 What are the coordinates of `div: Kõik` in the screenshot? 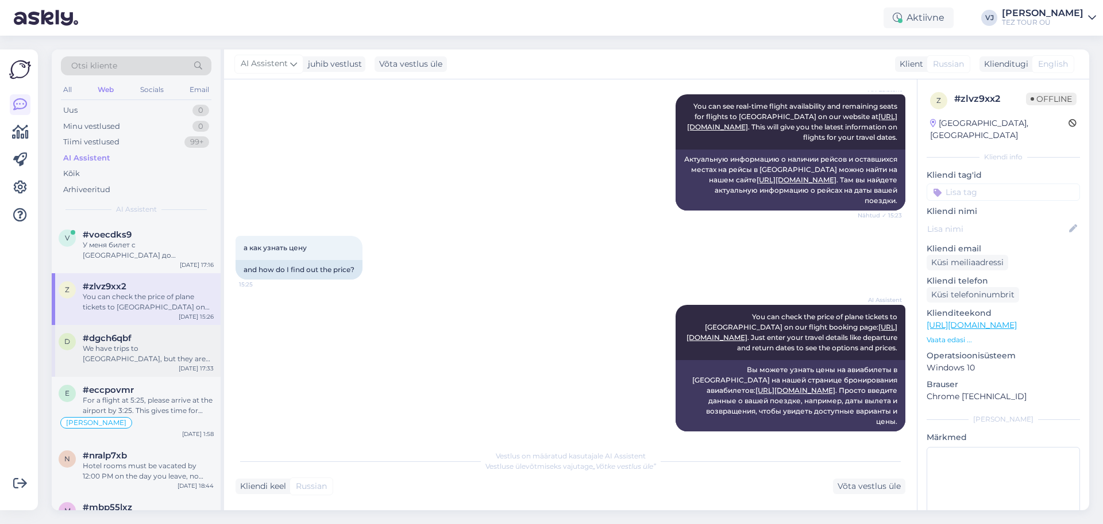 It's located at (71, 174).